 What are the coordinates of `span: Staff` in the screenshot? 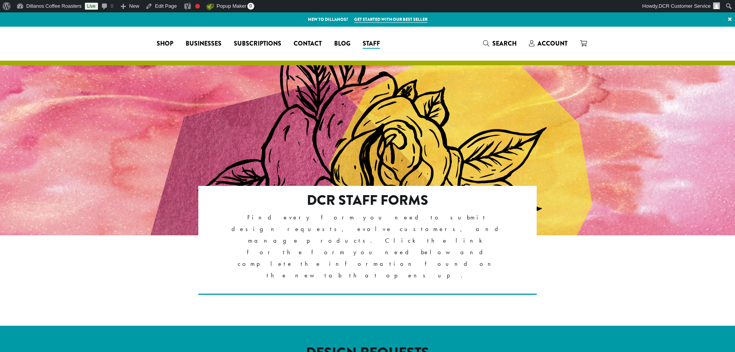 It's located at (371, 44).